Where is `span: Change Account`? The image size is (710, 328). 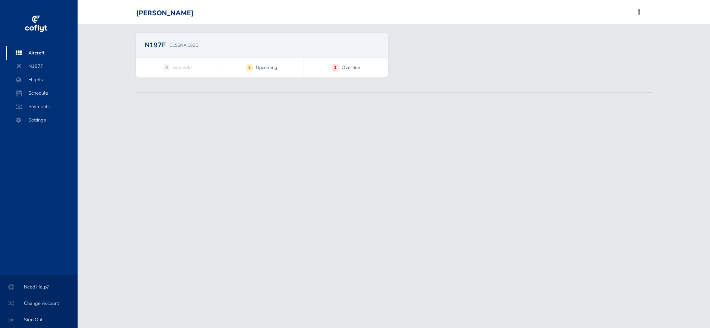 span: Change Account is located at coordinates (39, 304).